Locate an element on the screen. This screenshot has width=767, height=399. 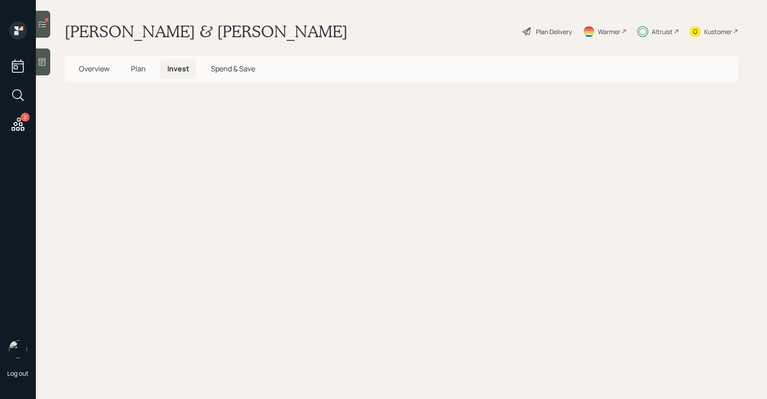
div: Warmer is located at coordinates (609, 31).